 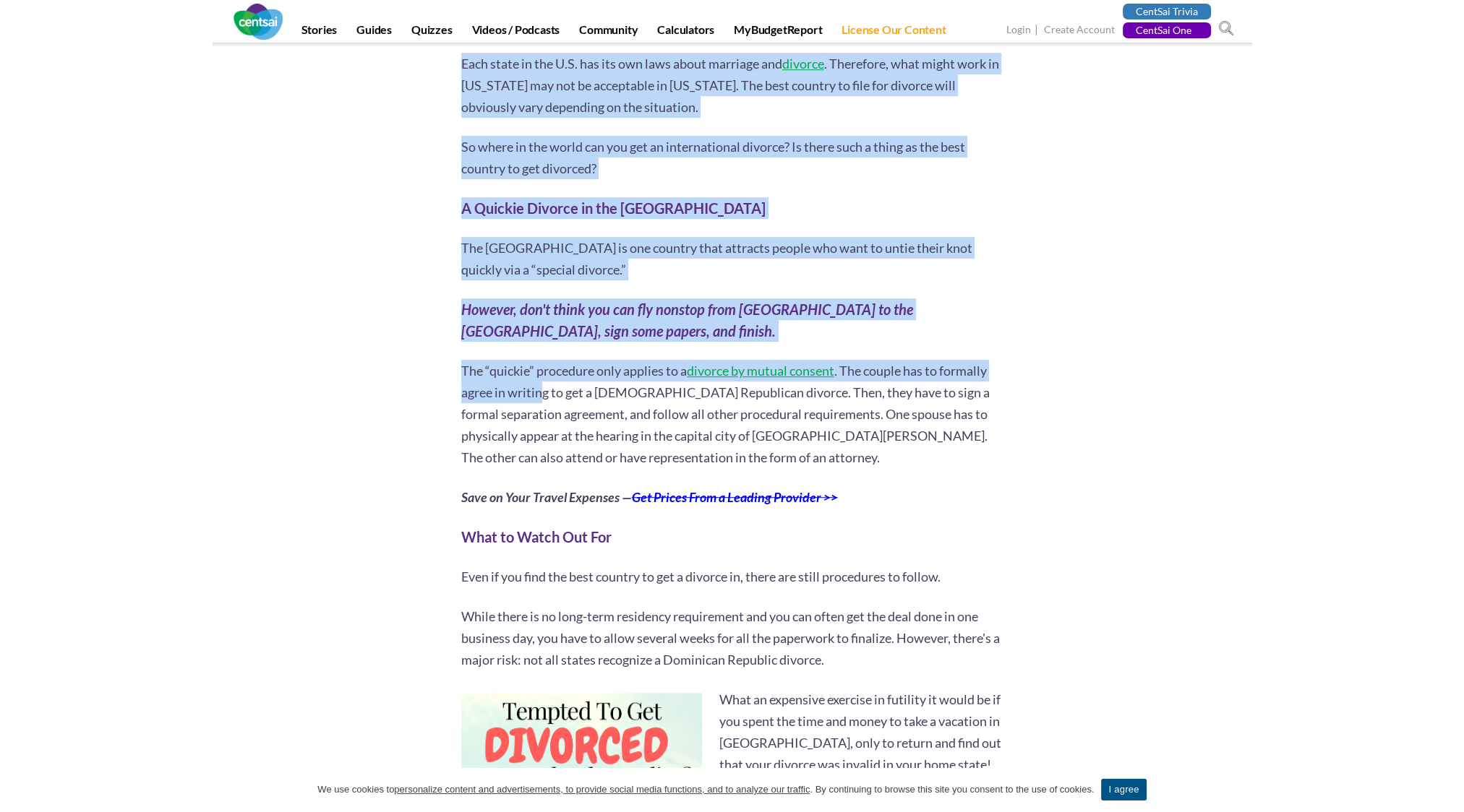 I want to click on img: CentSai, so click(x=258, y=22).